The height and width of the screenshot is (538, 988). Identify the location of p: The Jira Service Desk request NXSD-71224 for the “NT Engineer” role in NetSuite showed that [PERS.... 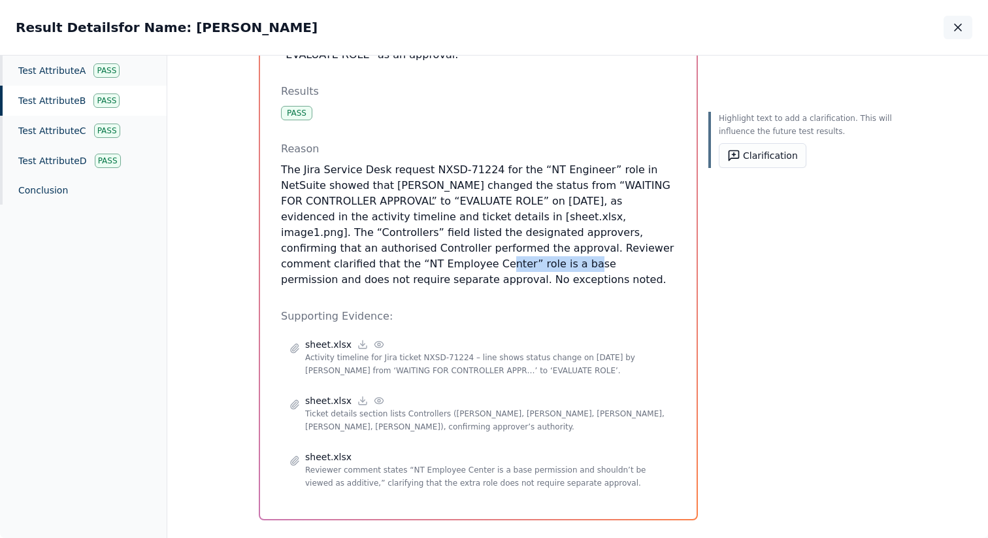
(478, 225).